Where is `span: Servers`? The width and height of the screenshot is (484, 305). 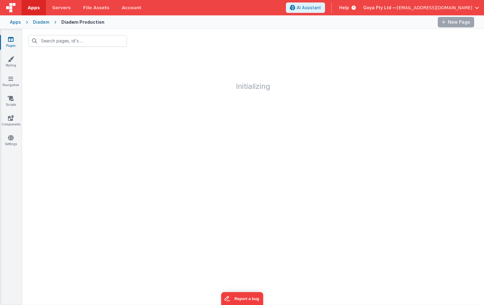 span: Servers is located at coordinates (61, 8).